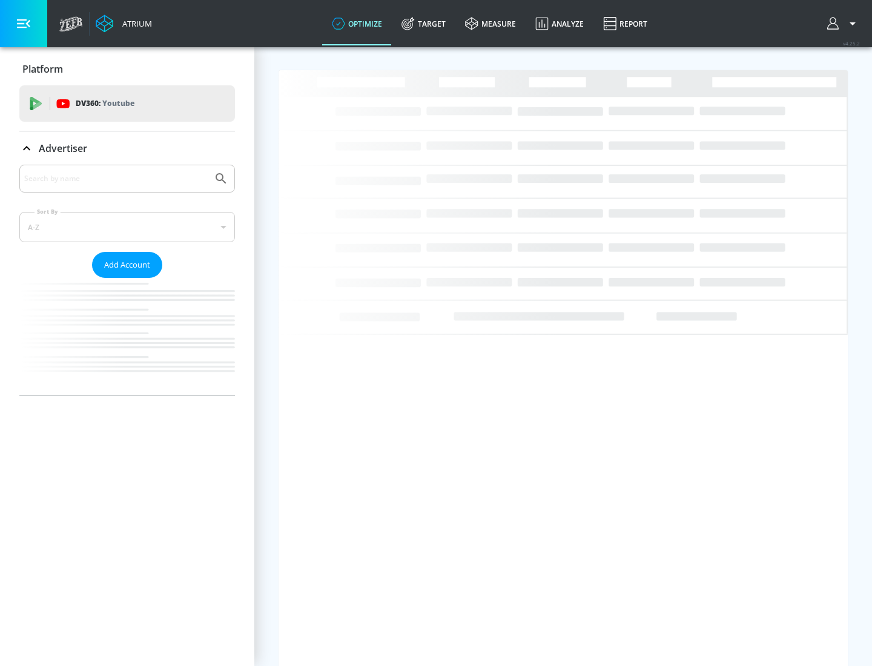 The height and width of the screenshot is (666, 872). I want to click on label: Sort By, so click(47, 211).